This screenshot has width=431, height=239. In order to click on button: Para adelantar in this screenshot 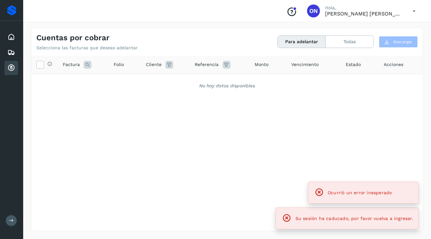, I will do `click(301, 42)`.